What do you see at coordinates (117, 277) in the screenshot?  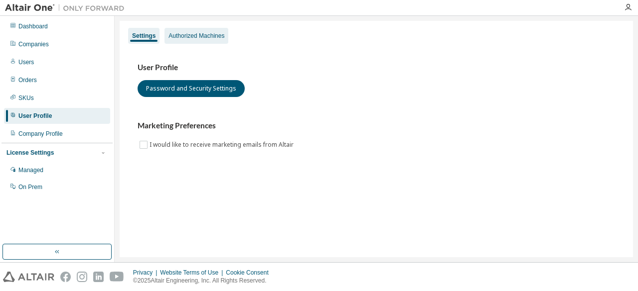 I see `img: youtube.svg` at bounding box center [117, 277].